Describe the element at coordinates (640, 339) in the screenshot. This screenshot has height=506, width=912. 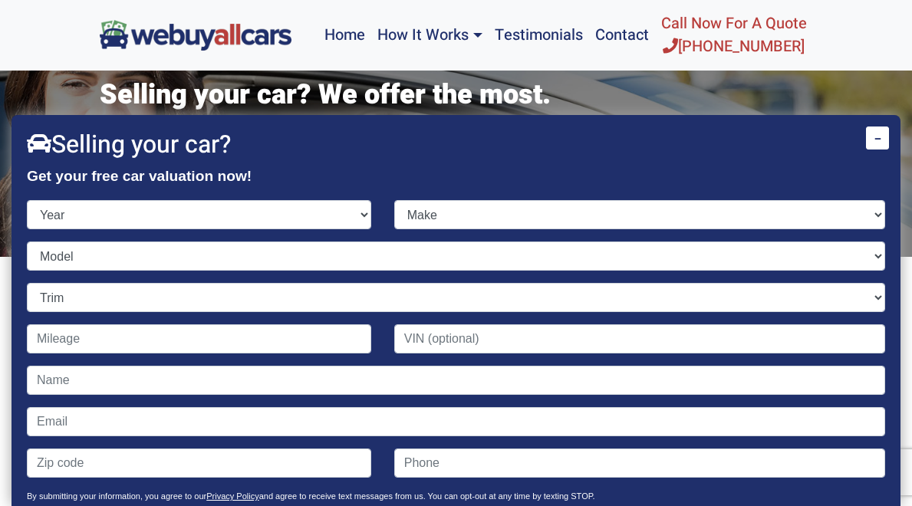
I see `input: VIN (optional)` at that location.